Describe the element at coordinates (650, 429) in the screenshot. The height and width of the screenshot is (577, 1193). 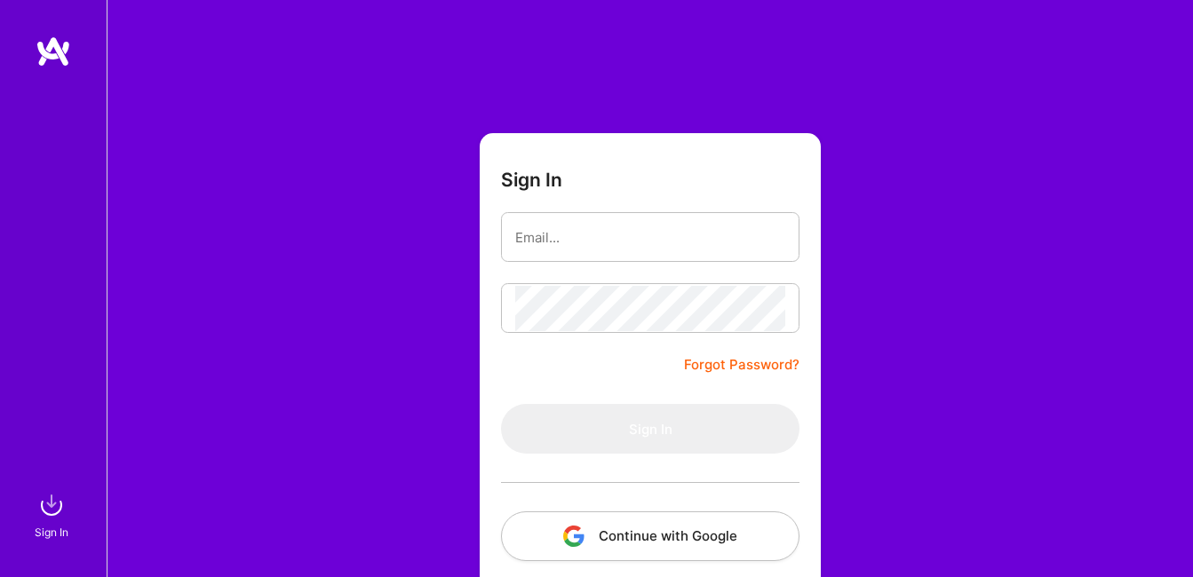
I see `button: Sign In` at that location.